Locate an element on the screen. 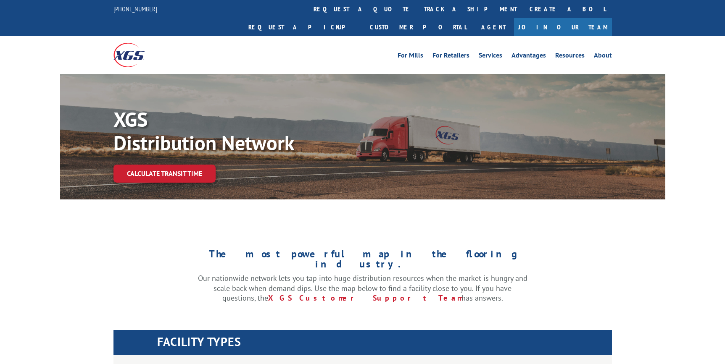 Image resolution: width=725 pixels, height=364 pixels. a: For Retailers is located at coordinates (451, 57).